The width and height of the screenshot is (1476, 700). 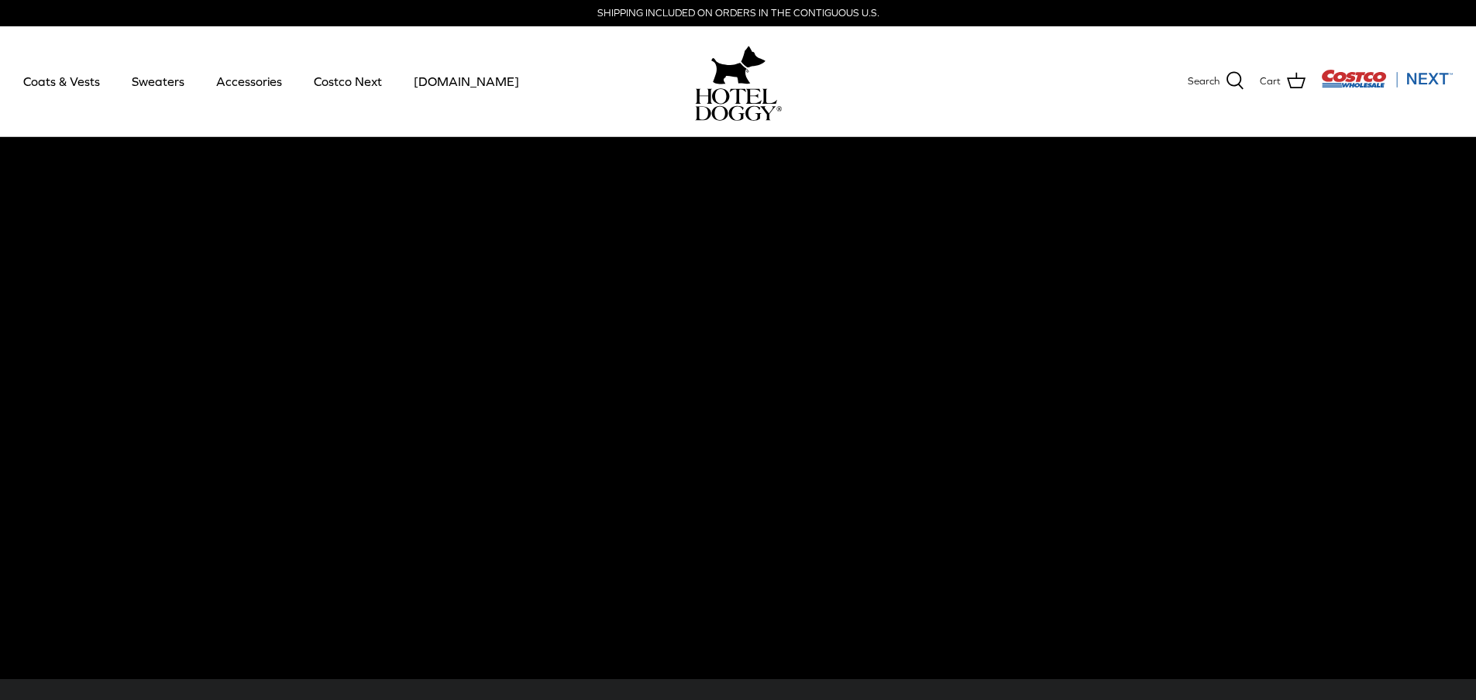 I want to click on img: hoteldoggycom, so click(x=738, y=105).